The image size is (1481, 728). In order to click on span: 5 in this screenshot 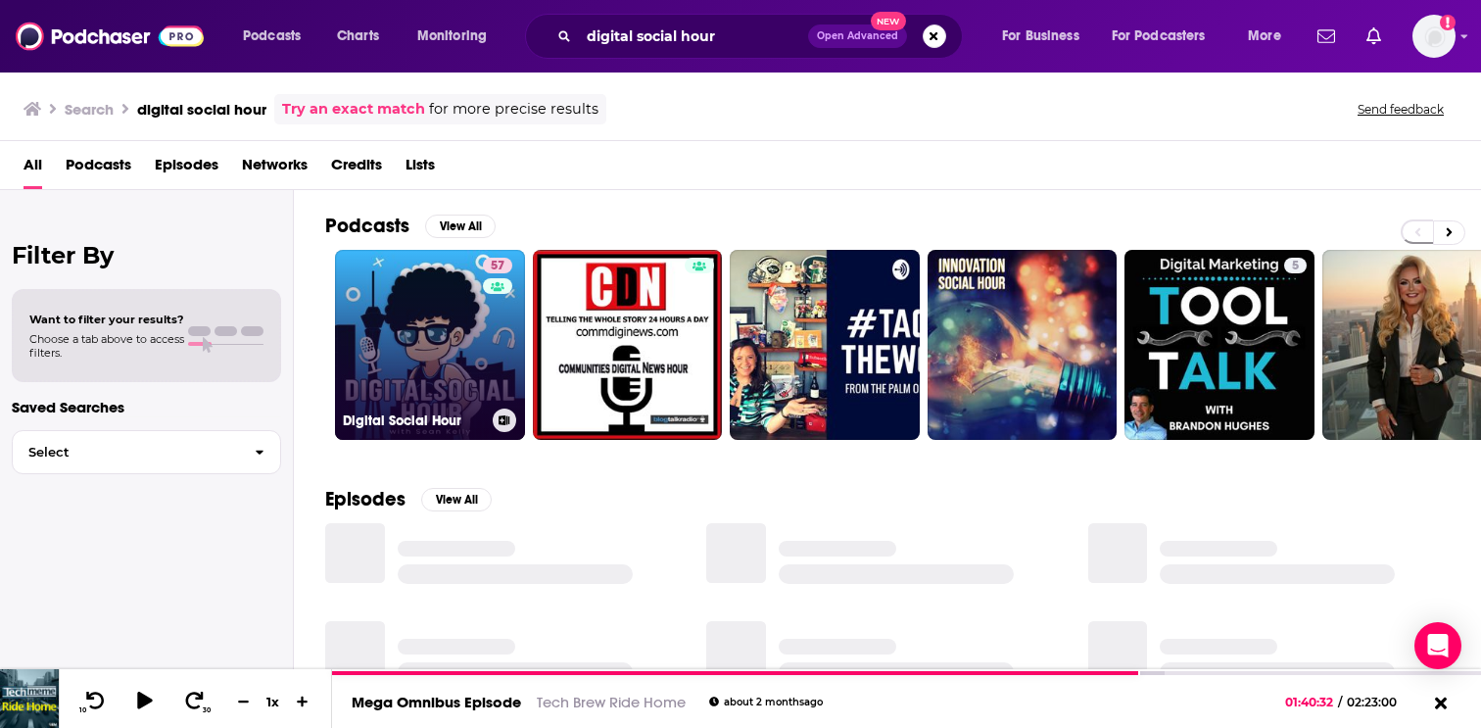, I will do `click(1294, 266)`.